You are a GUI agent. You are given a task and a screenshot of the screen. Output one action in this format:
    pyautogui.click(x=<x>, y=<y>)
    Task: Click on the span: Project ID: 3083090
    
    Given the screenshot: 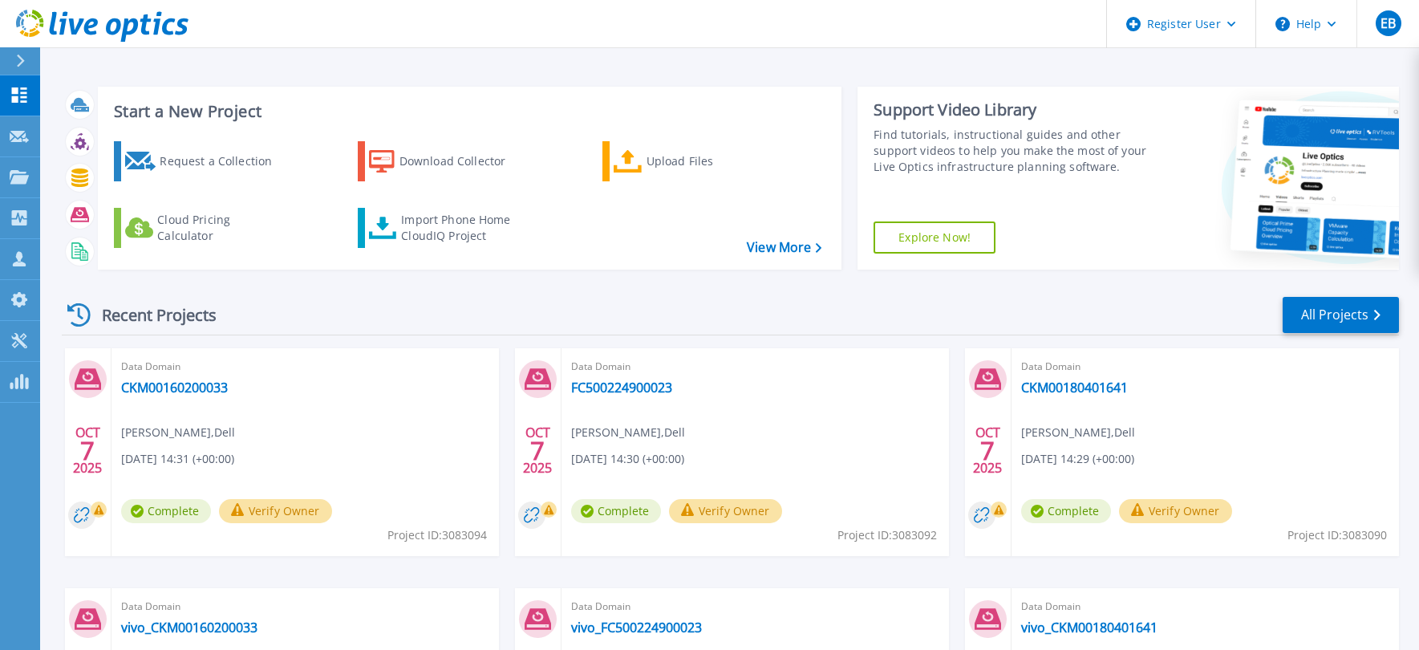 What is the action you would take?
    pyautogui.click(x=1337, y=535)
    